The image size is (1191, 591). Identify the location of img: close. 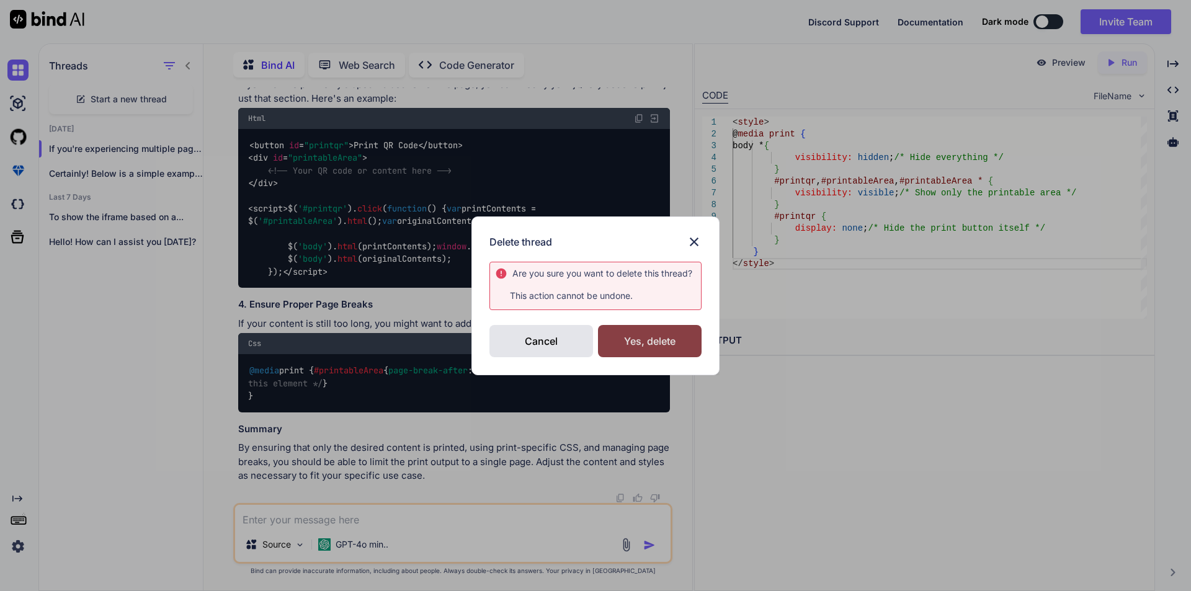
(694, 242).